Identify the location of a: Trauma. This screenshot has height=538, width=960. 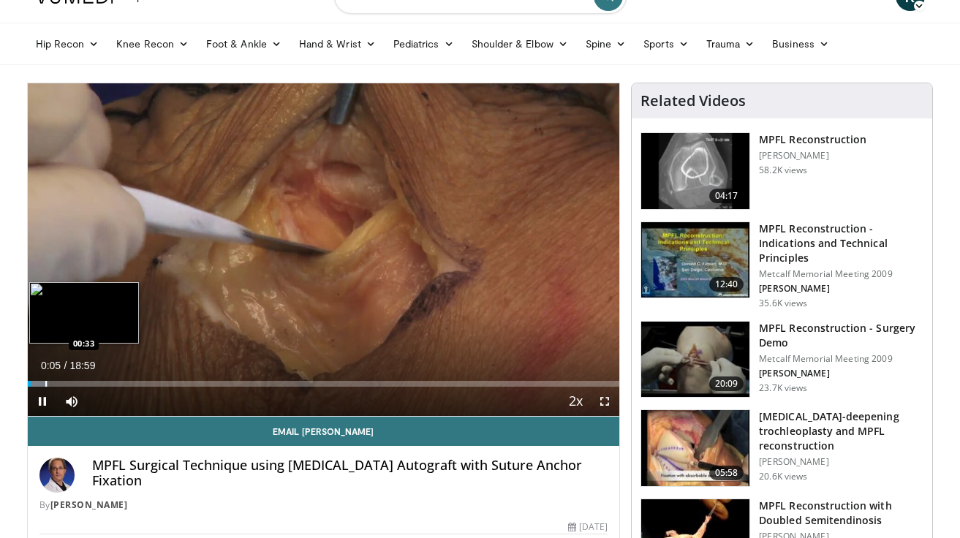
(730, 44).